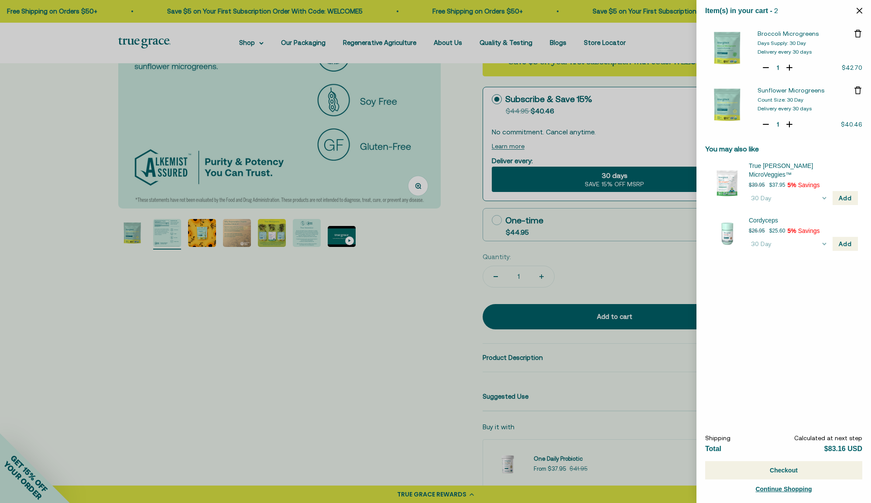  Describe the element at coordinates (778, 231) in the screenshot. I see `p: $25.60` at that location.